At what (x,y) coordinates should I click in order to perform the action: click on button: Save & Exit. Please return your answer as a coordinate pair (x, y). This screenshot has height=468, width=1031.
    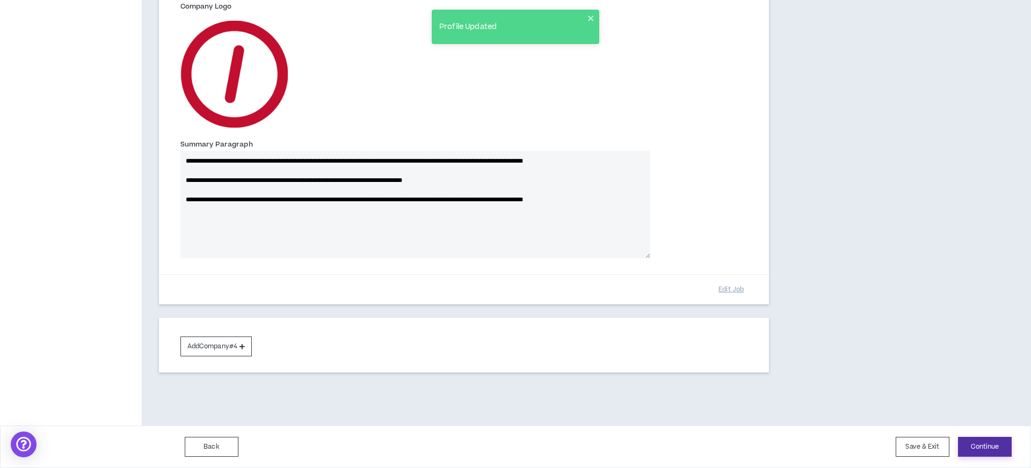
    Looking at the image, I should click on (922, 447).